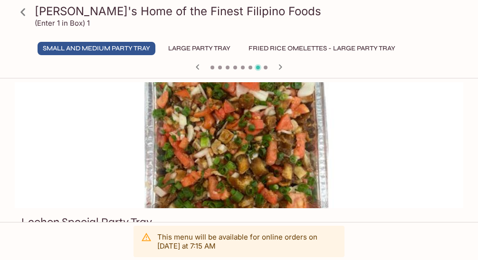 This screenshot has height=260, width=478. Describe the element at coordinates (62, 23) in the screenshot. I see `p: (Enter 1 in Box) 1` at that location.